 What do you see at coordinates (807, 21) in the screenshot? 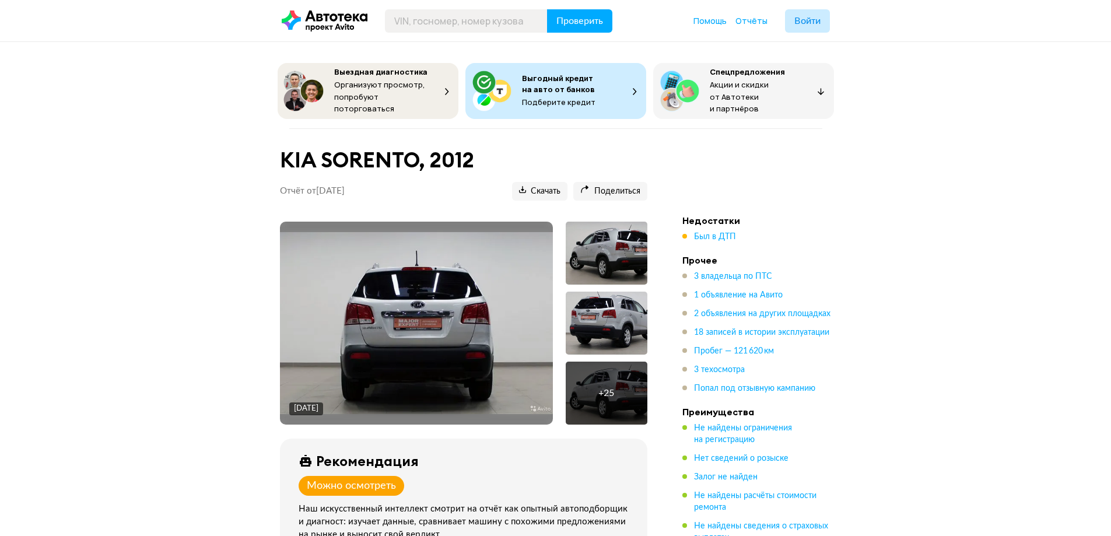
I see `span: Войти` at bounding box center [807, 21].